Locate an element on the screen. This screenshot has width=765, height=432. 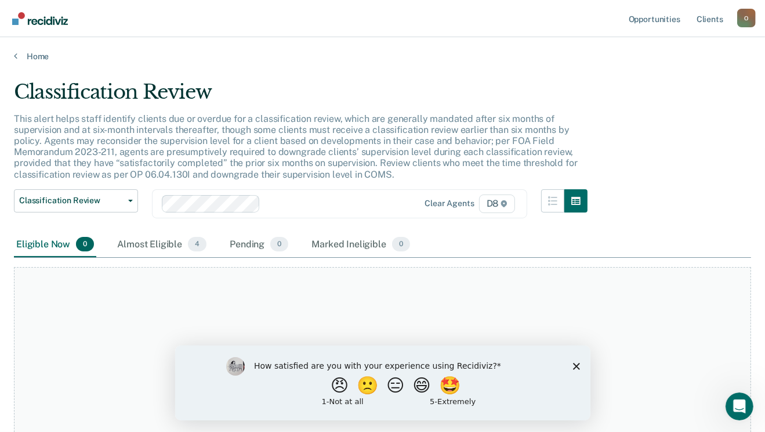
div: Pending0 is located at coordinates (259, 245).